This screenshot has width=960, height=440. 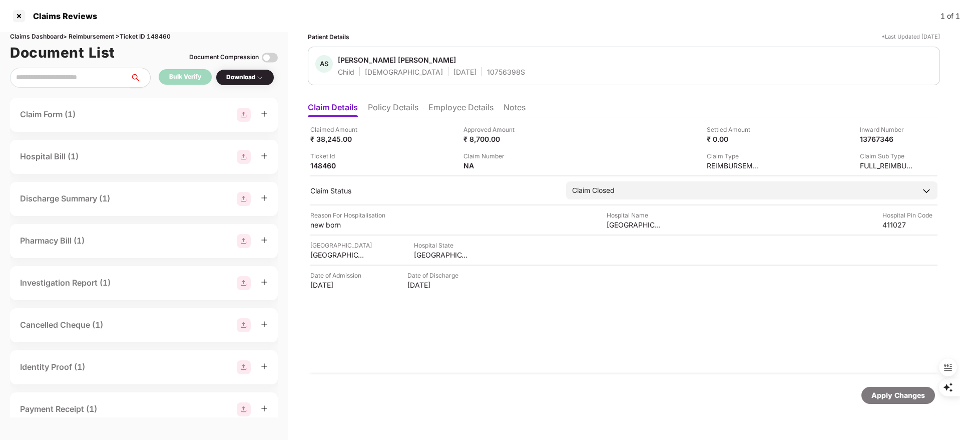 What do you see at coordinates (461, 109) in the screenshot?
I see `li: Employee Details` at bounding box center [461, 109].